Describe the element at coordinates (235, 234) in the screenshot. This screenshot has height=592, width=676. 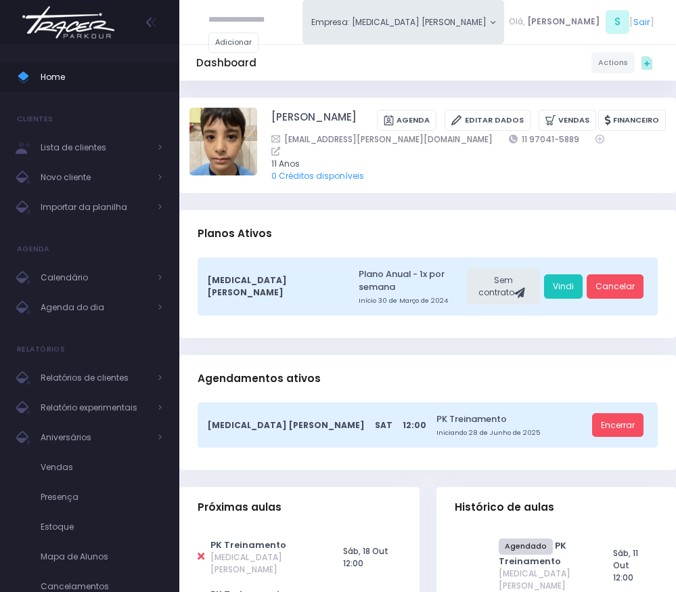
I see `h3: Planos Ativos` at that location.